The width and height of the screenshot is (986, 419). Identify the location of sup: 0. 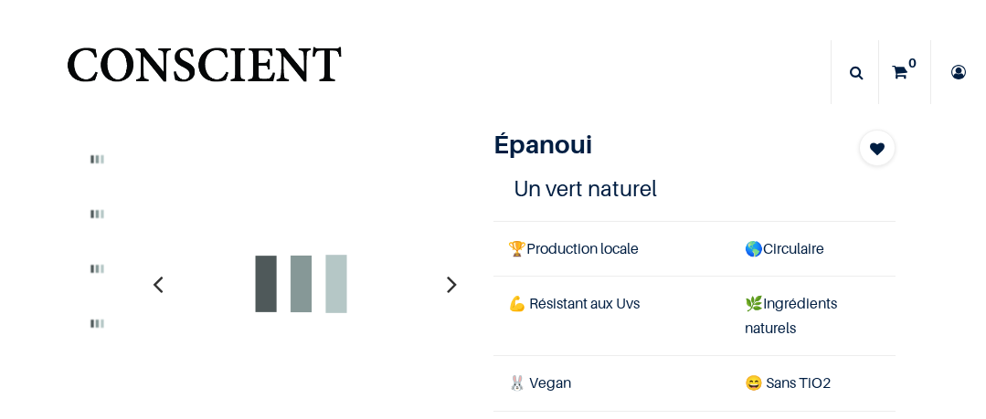
(912, 63).